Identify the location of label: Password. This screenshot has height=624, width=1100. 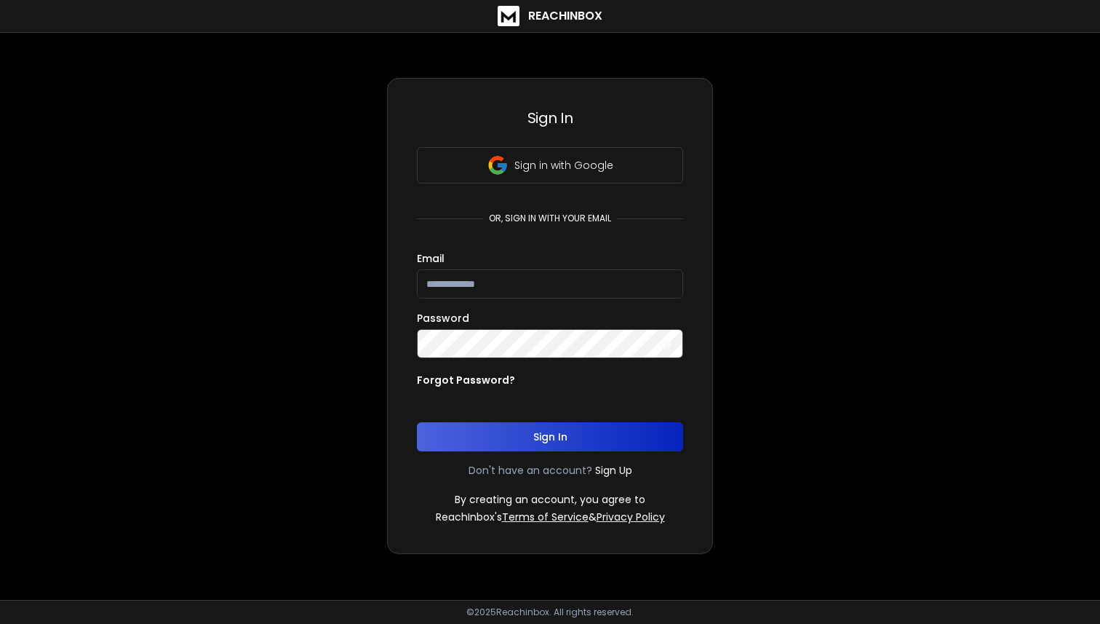
(443, 318).